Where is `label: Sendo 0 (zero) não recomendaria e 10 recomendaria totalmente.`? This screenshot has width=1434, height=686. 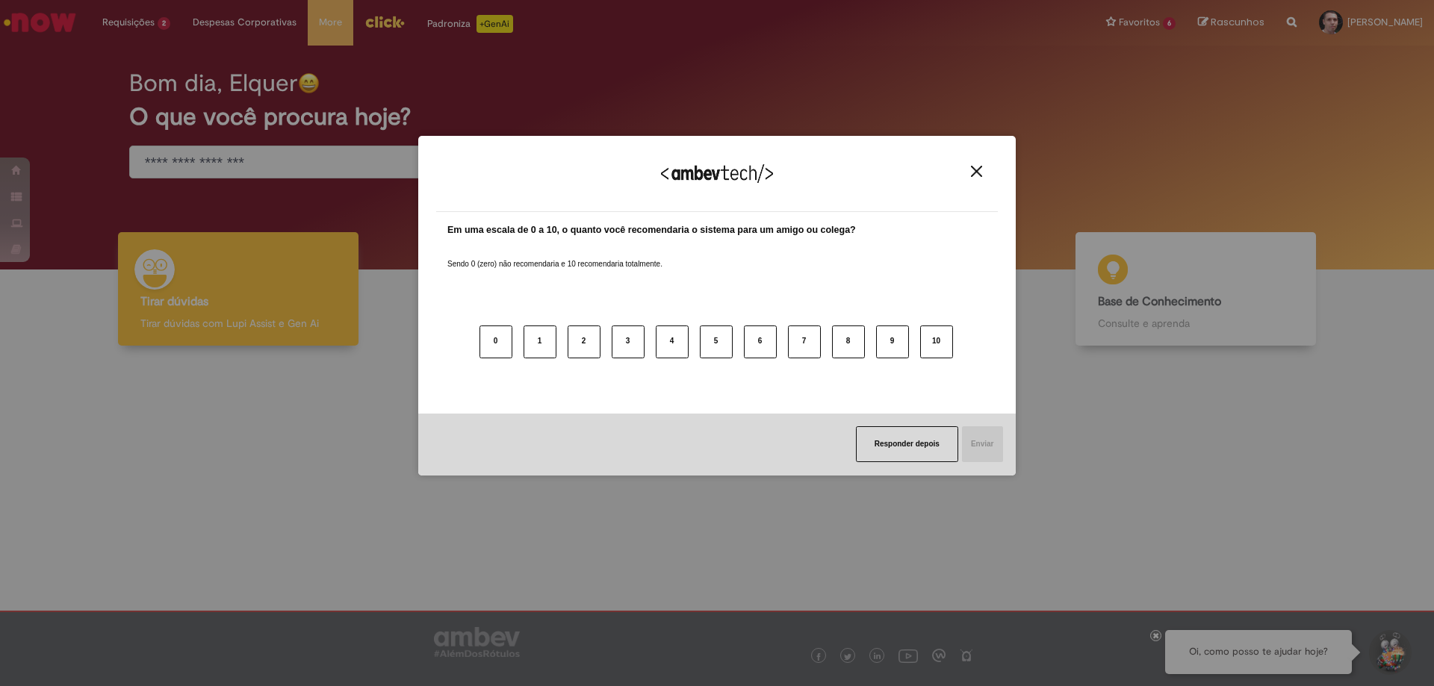
label: Sendo 0 (zero) não recomendaria e 10 recomendaria totalmente. is located at coordinates (555, 255).